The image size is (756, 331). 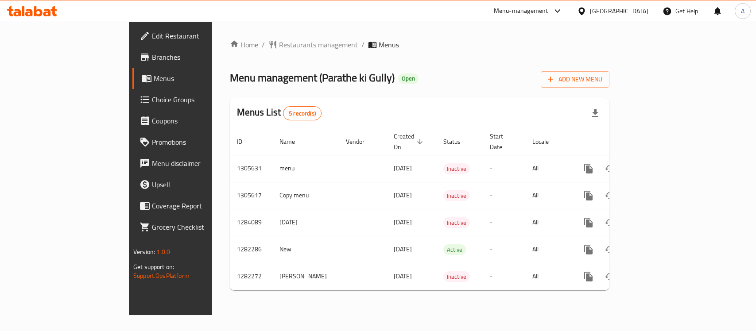 I want to click on a: Coupons, so click(x=193, y=121).